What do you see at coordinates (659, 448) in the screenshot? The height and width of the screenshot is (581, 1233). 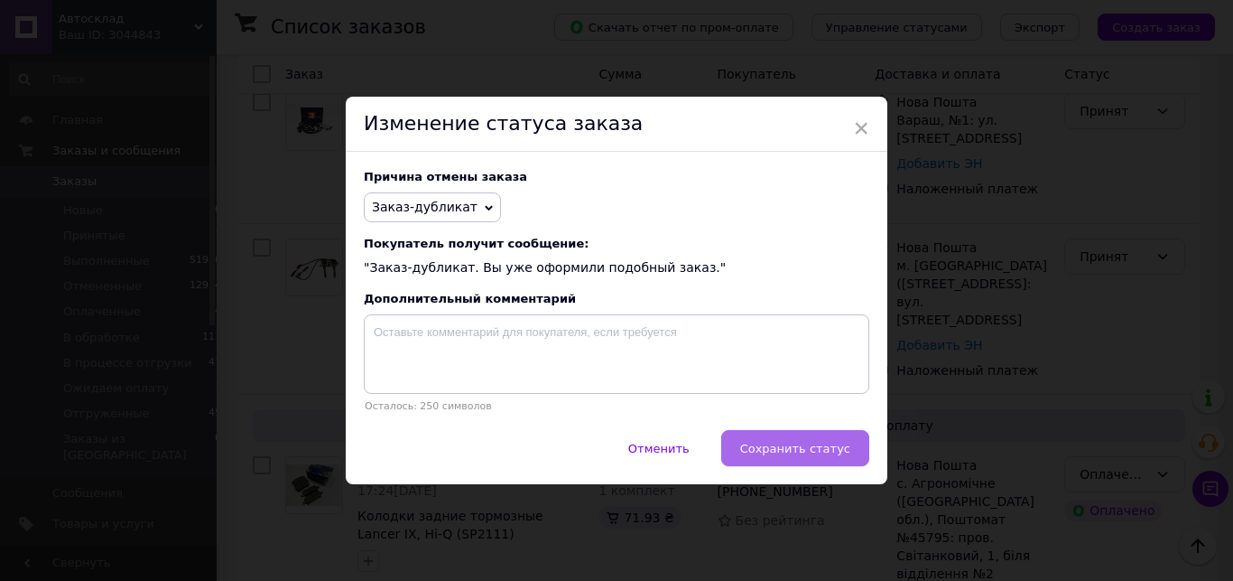 I see `span: Отменить` at bounding box center [659, 448].